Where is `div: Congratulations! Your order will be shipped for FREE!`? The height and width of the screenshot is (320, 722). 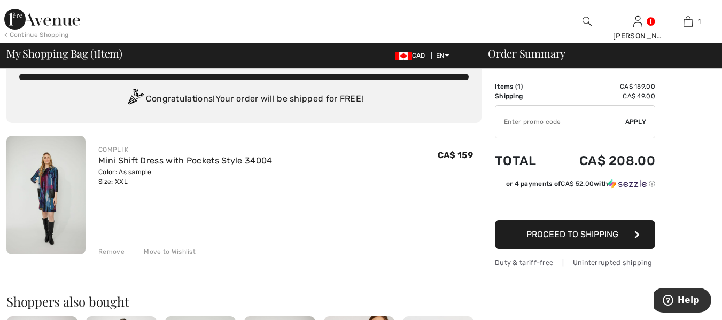 div: Congratulations! Your order will be shipped for FREE! is located at coordinates (244, 99).